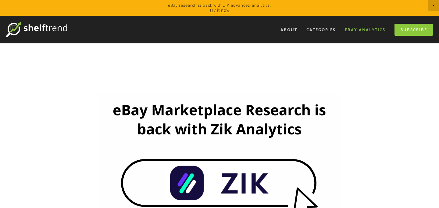  What do you see at coordinates (289, 30) in the screenshot?
I see `a: About` at bounding box center [289, 30].